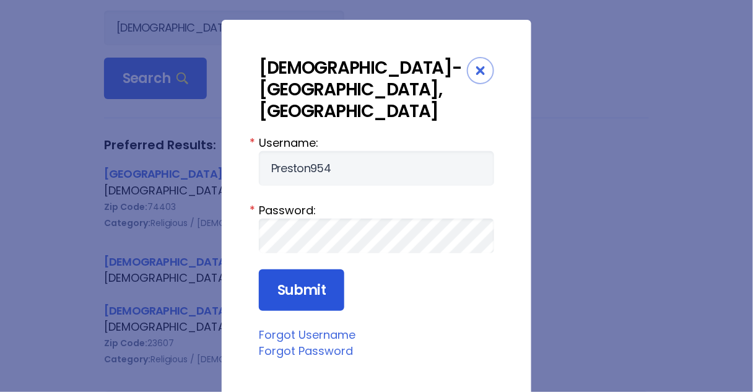 This screenshot has height=392, width=753. I want to click on a: Forgot Password, so click(306, 350).